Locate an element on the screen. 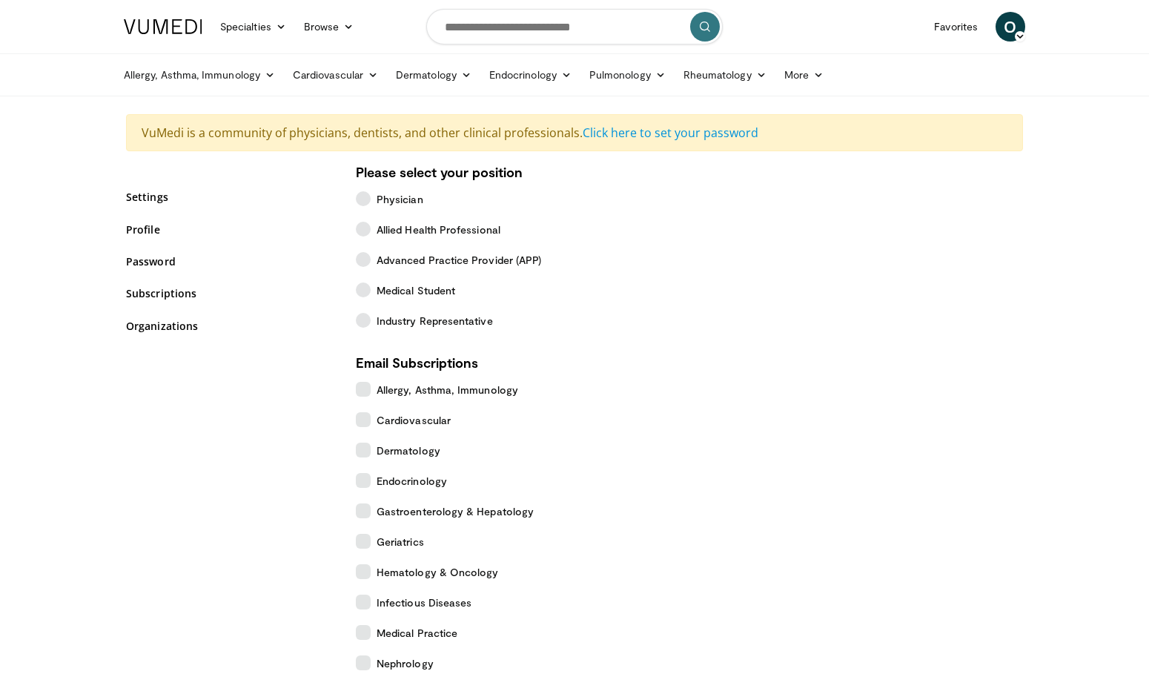 This screenshot has height=674, width=1149. a: Click here to set your password is located at coordinates (670, 133).